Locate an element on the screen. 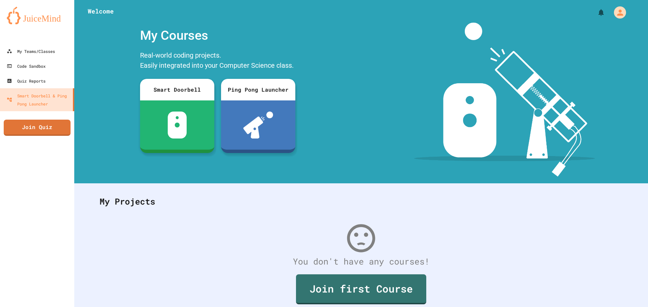 Image resolution: width=648 pixels, height=307 pixels. div: My Teams/Classes is located at coordinates (31, 51).